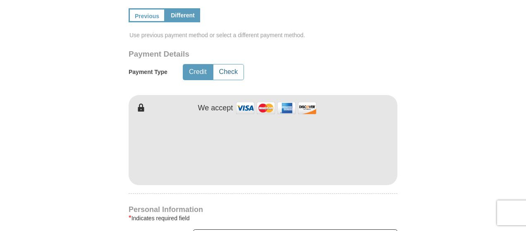 The width and height of the screenshot is (526, 231). I want to click on h4: Personal Information, so click(263, 210).